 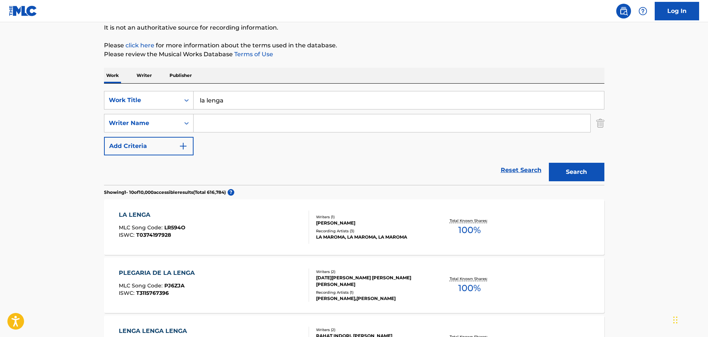 What do you see at coordinates (643, 11) in the screenshot?
I see `div: Help` at bounding box center [643, 11].